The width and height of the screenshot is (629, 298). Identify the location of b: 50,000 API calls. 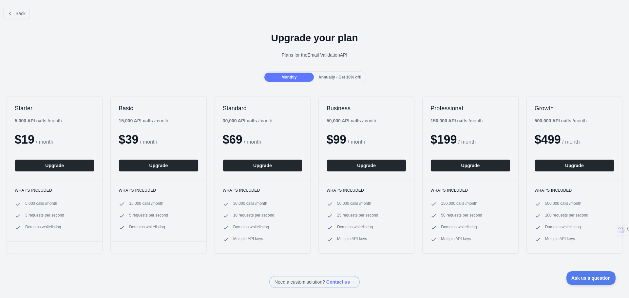
(343, 121).